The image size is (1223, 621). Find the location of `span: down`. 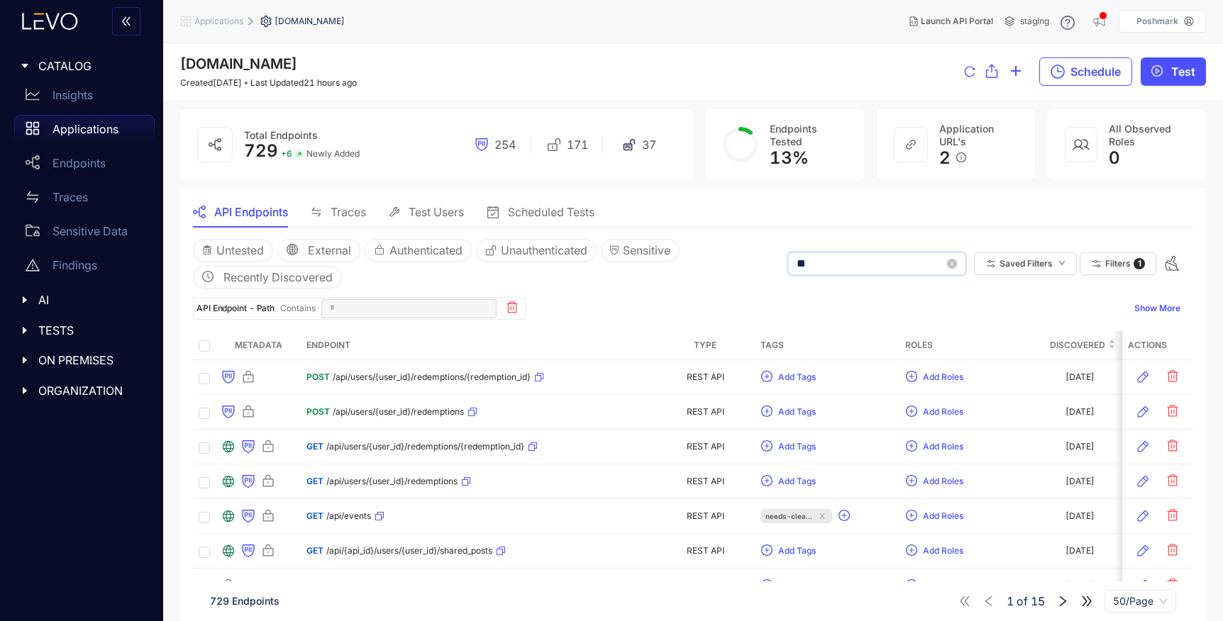

span: down is located at coordinates (1062, 263).